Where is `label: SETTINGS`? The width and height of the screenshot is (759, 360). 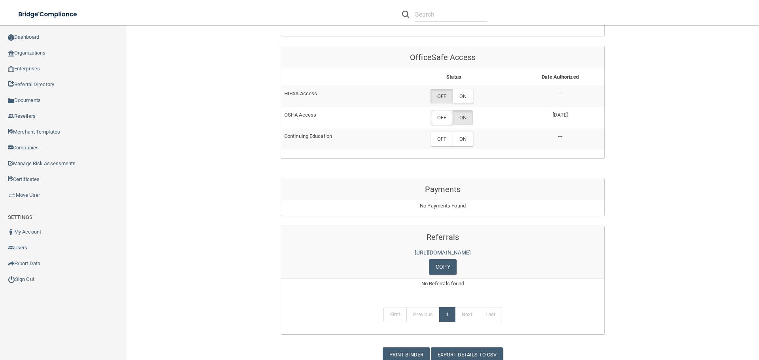 label: SETTINGS is located at coordinates (20, 217).